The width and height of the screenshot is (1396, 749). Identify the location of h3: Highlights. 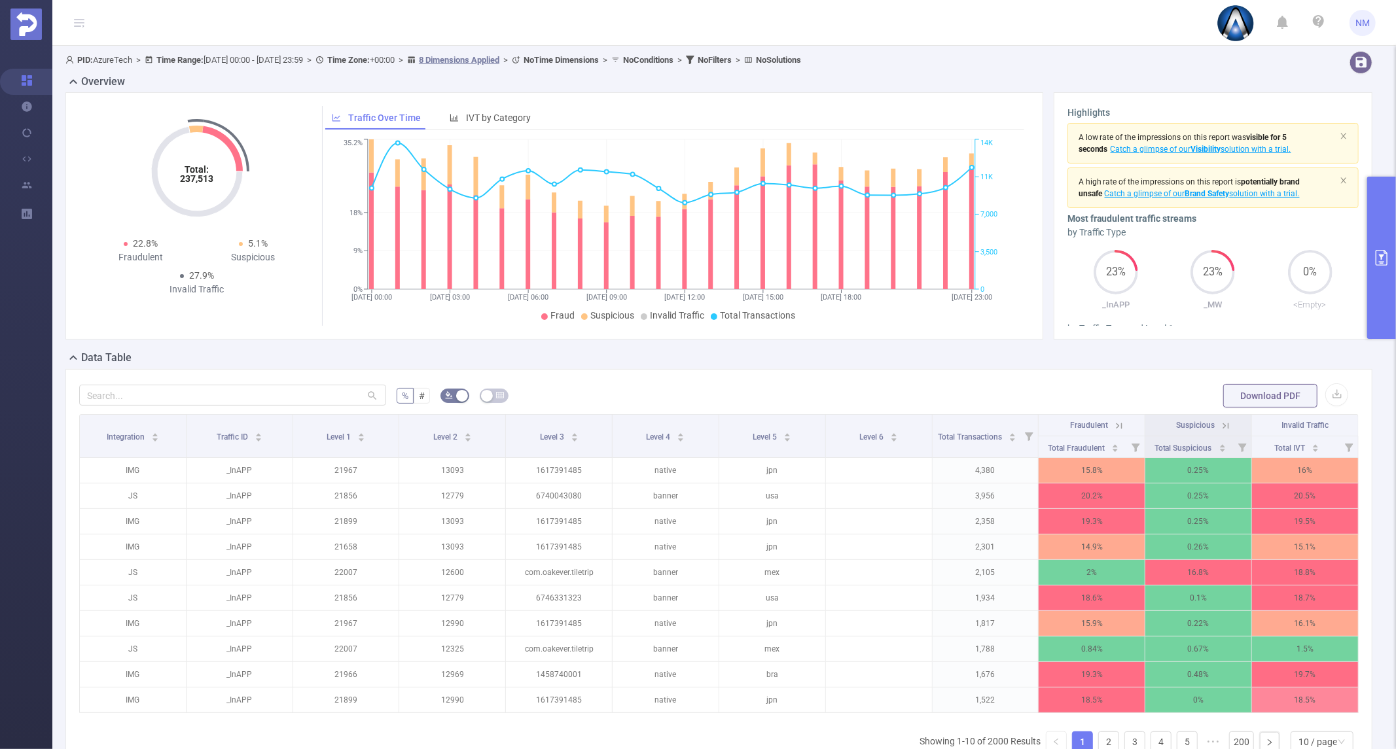
(1212, 113).